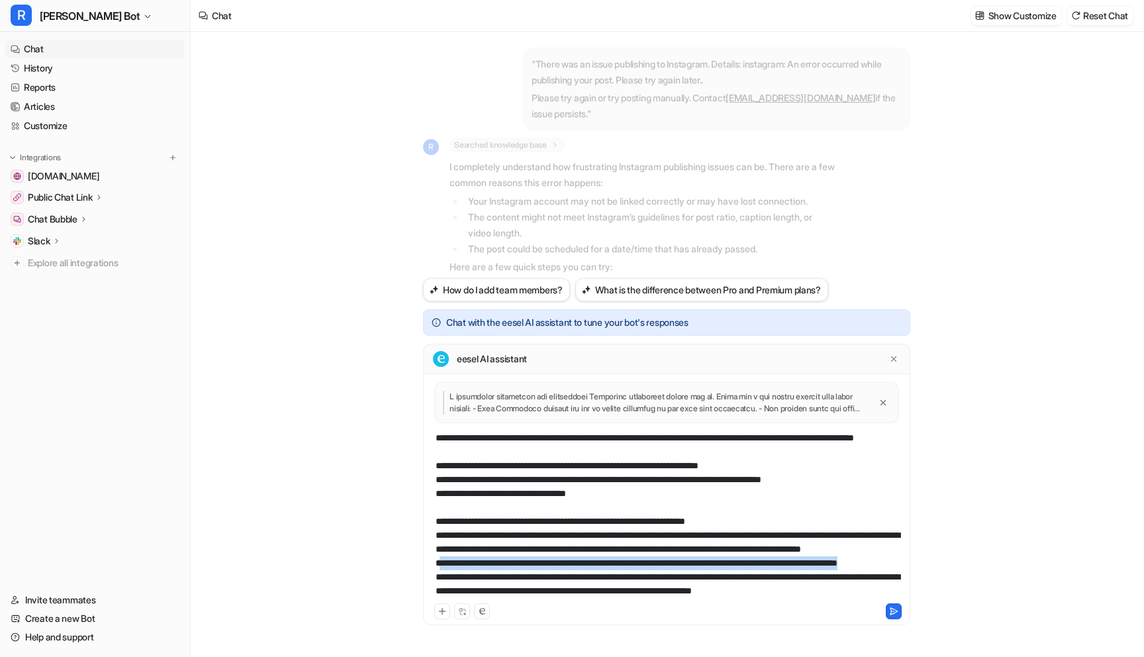 Image resolution: width=1144 pixels, height=657 pixels. What do you see at coordinates (40, 158) in the screenshot?
I see `p: Integrations` at bounding box center [40, 158].